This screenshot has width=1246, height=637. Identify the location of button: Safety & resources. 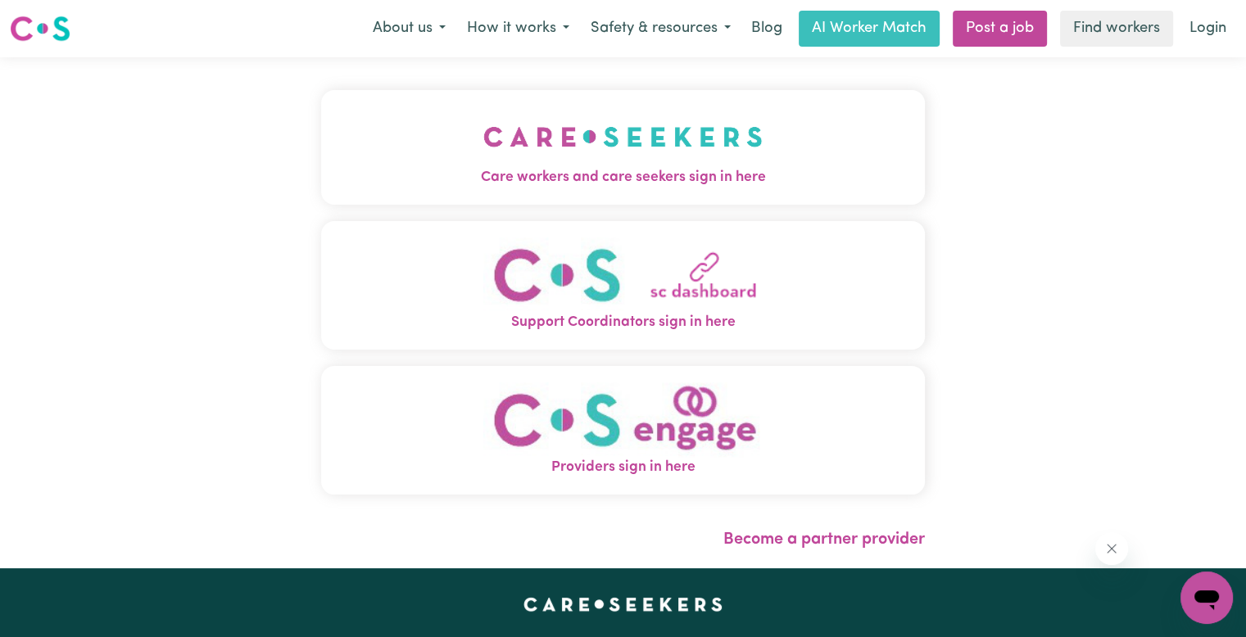
(660, 29).